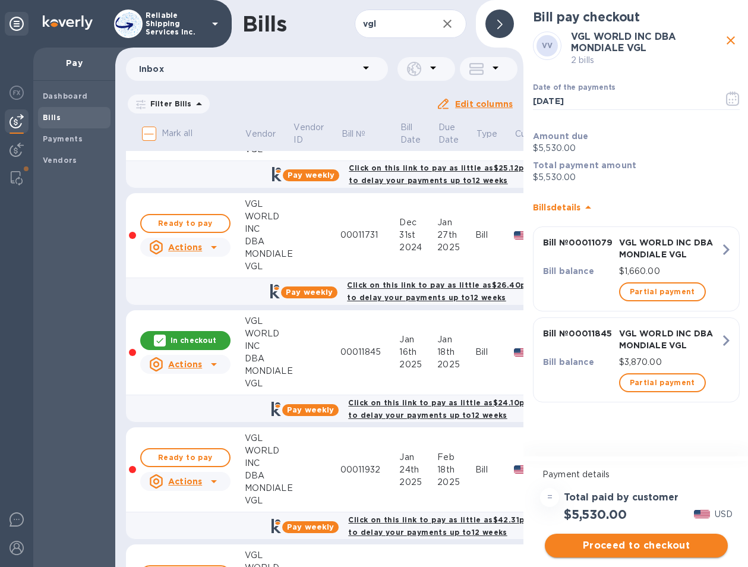 The height and width of the screenshot is (567, 748). I want to click on p: Payment details, so click(637, 474).